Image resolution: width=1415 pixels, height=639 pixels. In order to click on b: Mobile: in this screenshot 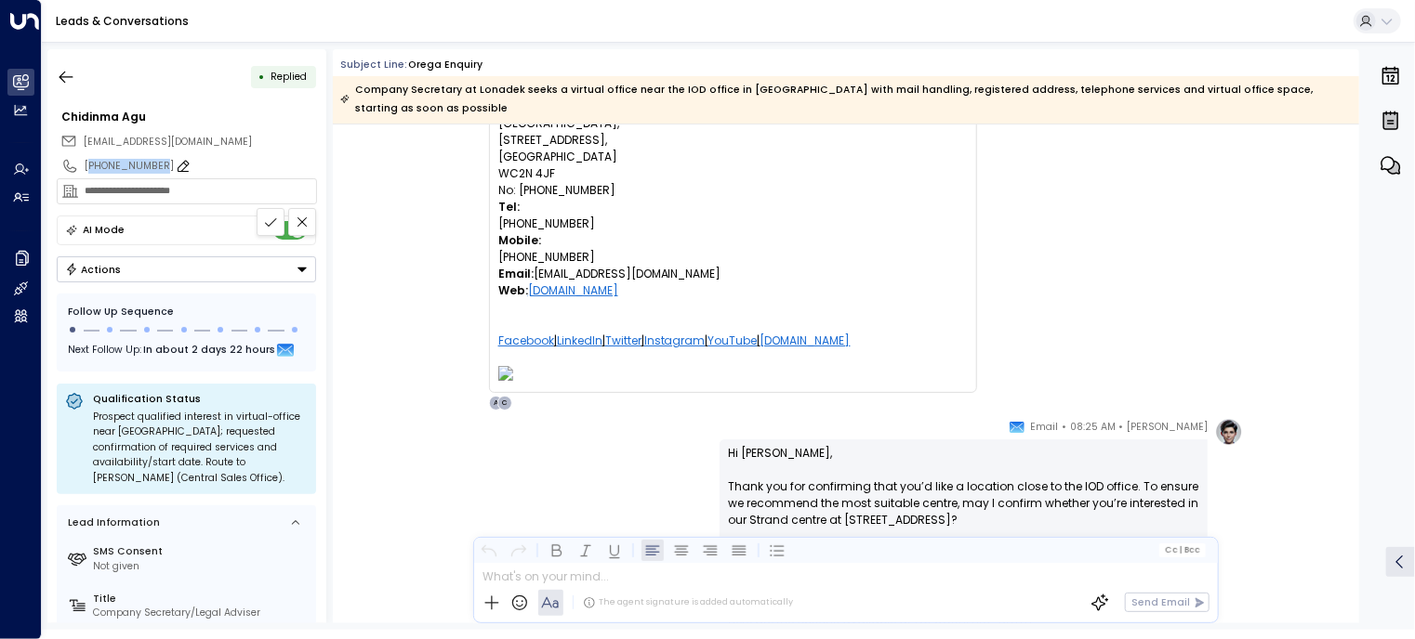, I will do `click(520, 240)`.